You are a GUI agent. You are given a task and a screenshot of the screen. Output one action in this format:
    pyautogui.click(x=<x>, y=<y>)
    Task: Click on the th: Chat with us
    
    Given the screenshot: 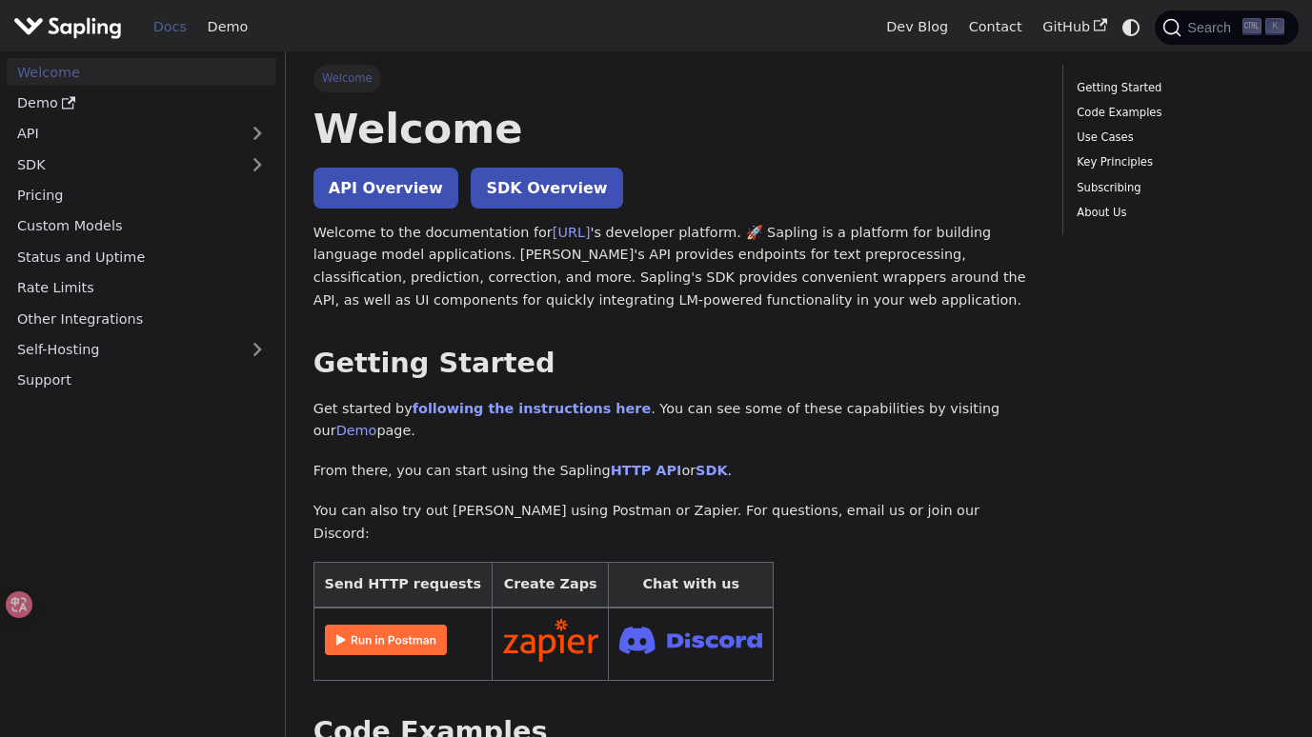 What is the action you would take?
    pyautogui.click(x=691, y=585)
    